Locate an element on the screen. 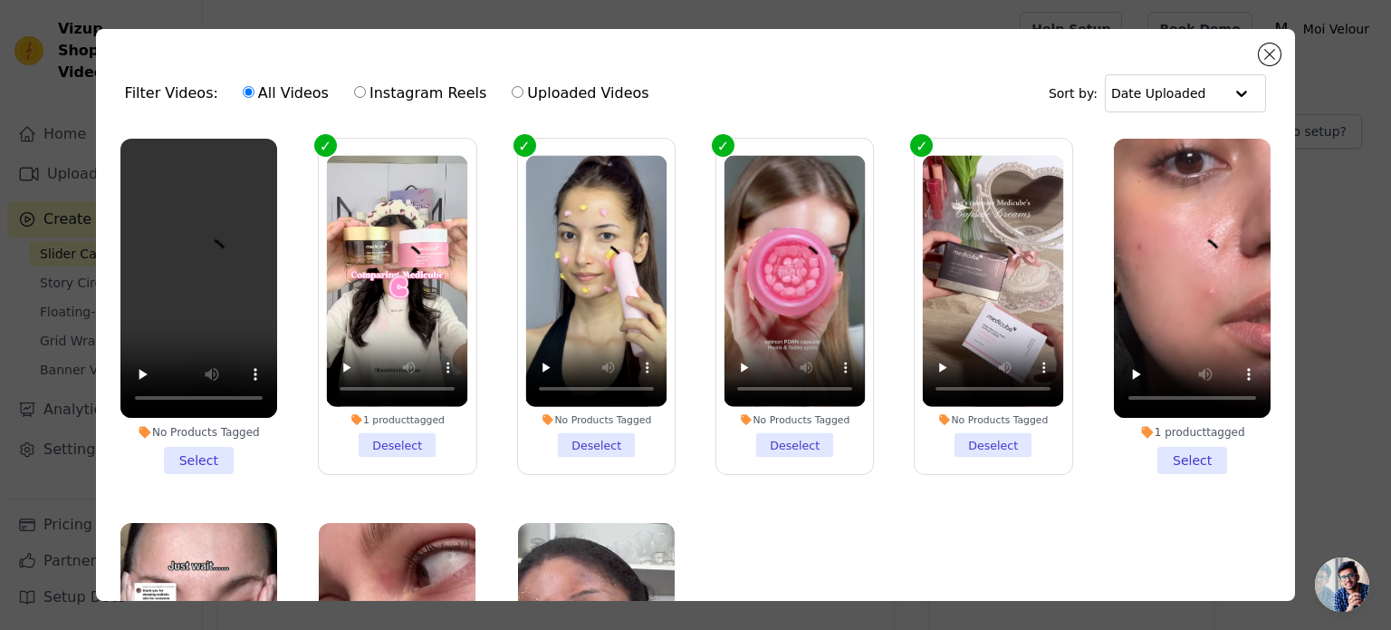  button: Close modal is located at coordinates (1270, 54).